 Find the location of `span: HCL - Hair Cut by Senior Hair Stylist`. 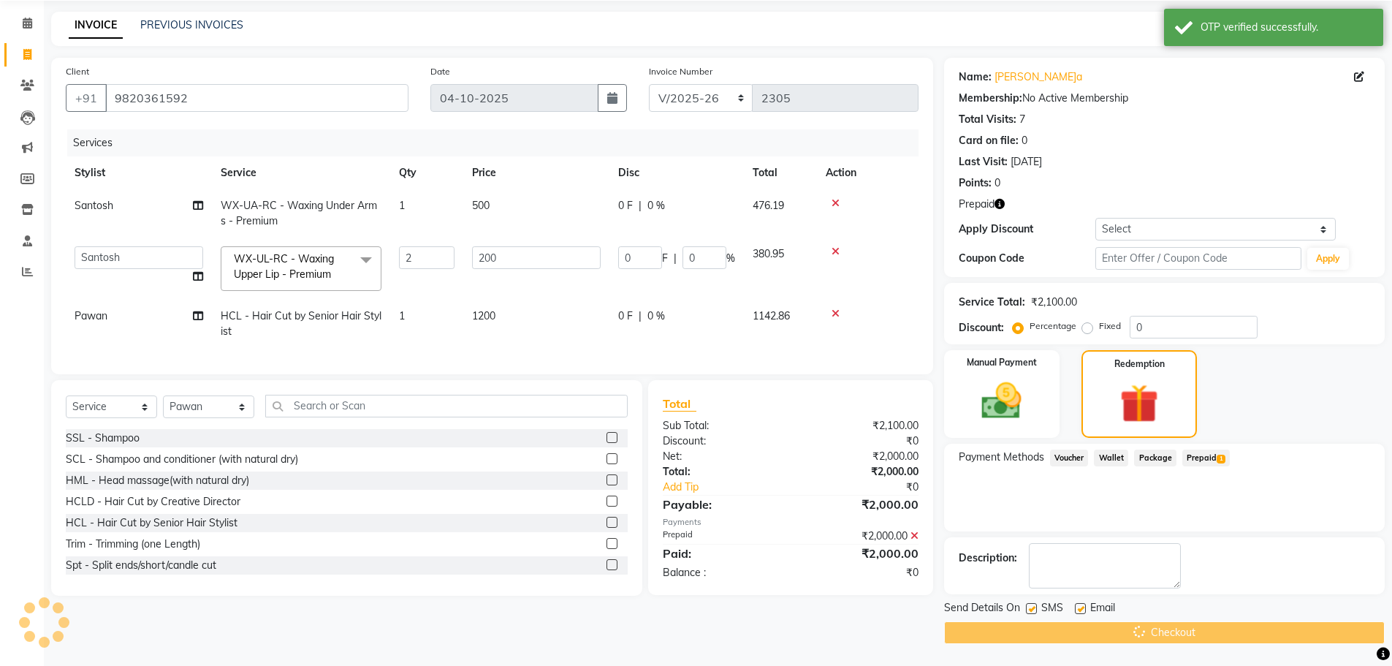

span: HCL - Hair Cut by Senior Hair Stylist is located at coordinates (301, 323).